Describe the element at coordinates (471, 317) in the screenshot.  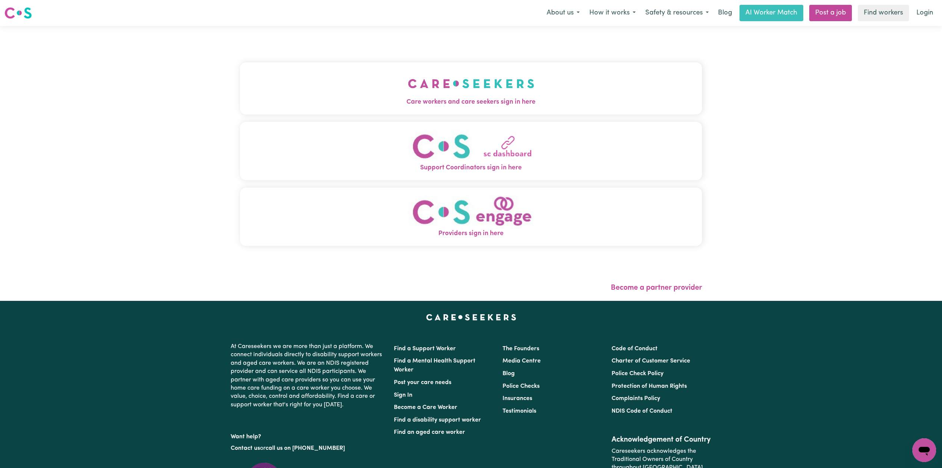
I see `a: Careseekers home page` at that location.